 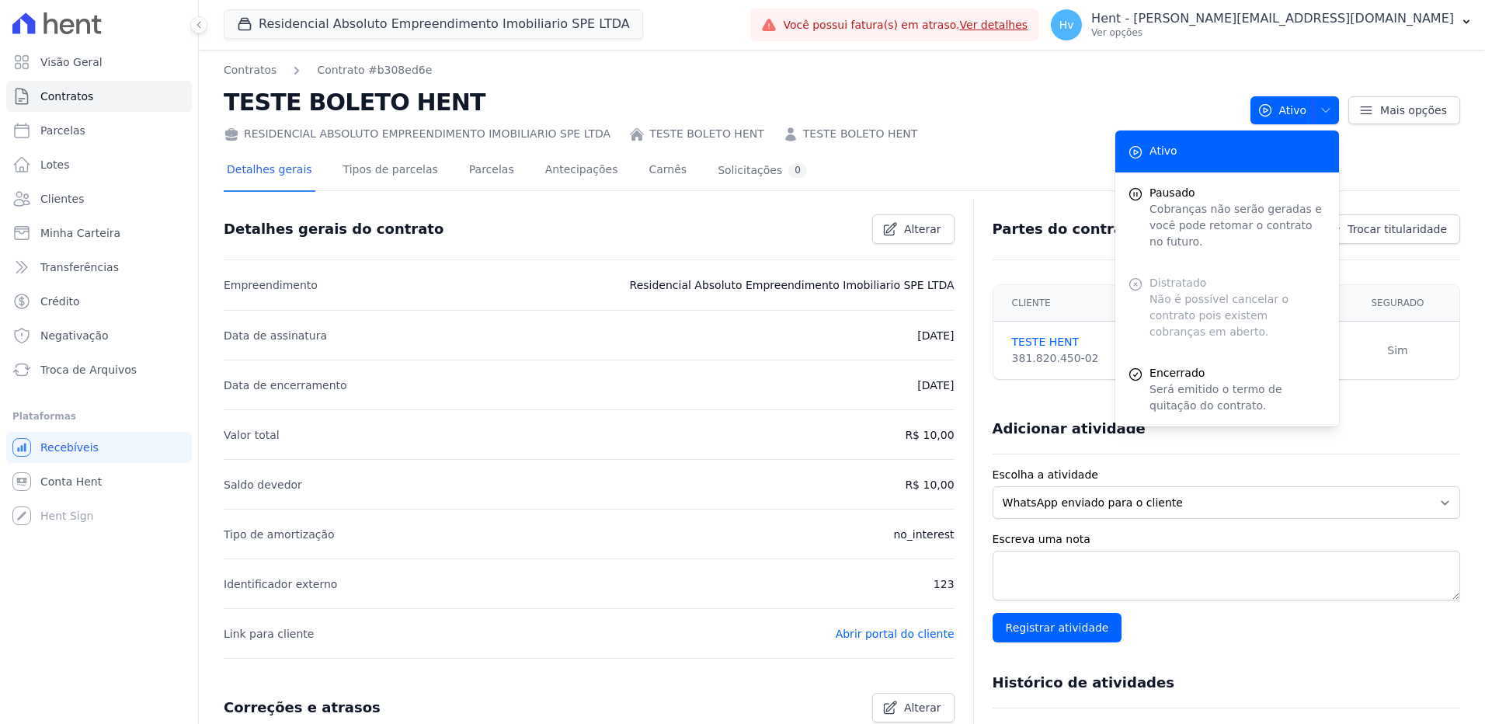 What do you see at coordinates (792, 285) in the screenshot?
I see `p: Residencial Absoluto Empreendimento Imobiliario SPE LTDA` at bounding box center [792, 285].